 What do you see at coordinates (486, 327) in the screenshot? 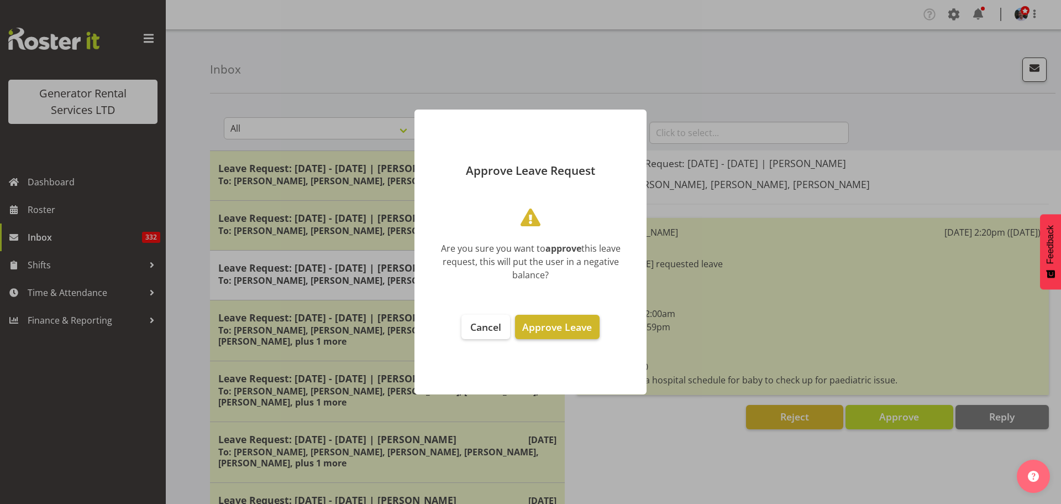
I see `button: Cancel` at bounding box center [486, 327].